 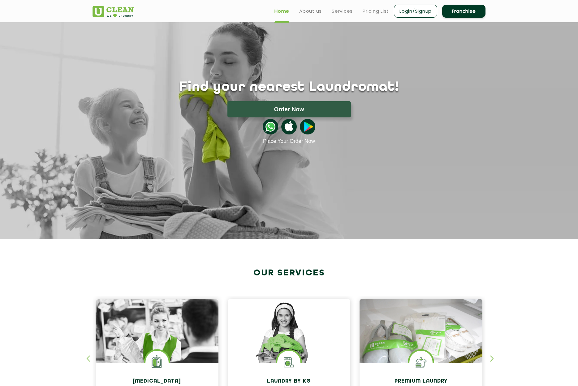 I want to click on h4: Laundry by Kg, so click(x=289, y=381).